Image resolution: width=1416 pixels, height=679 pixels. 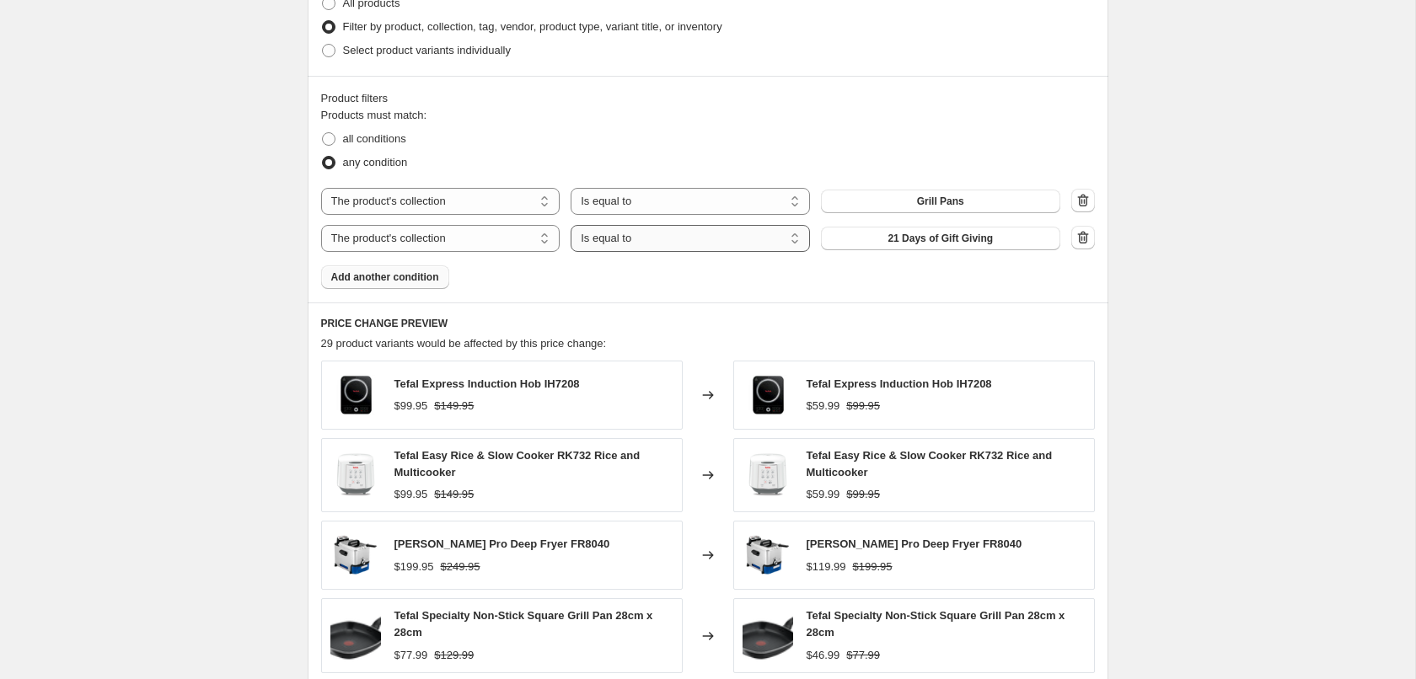 I want to click on span: Grill Pans, so click(x=940, y=201).